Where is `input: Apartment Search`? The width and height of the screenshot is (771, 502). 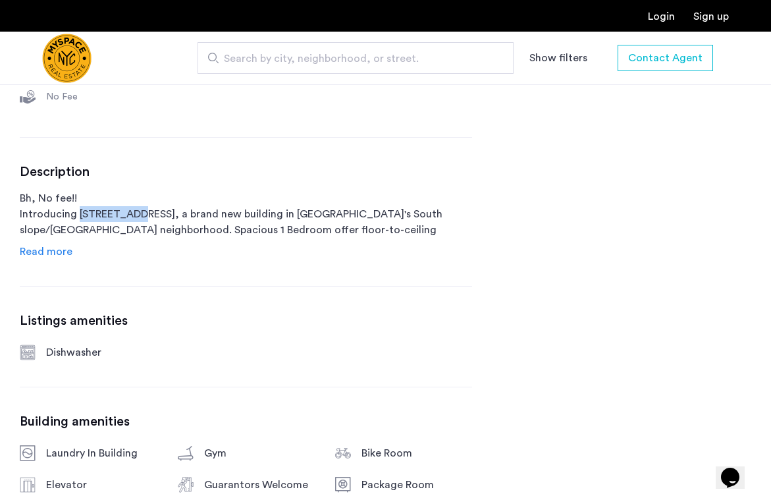 input: Apartment Search is located at coordinates (356, 58).